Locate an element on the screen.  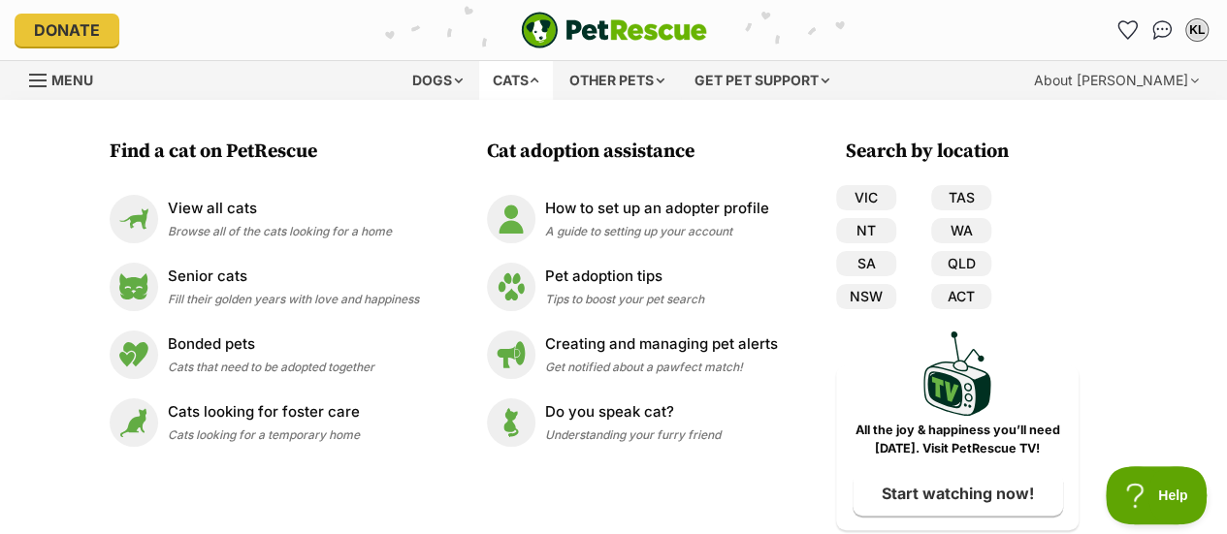
img: Senior cats is located at coordinates (134, 287).